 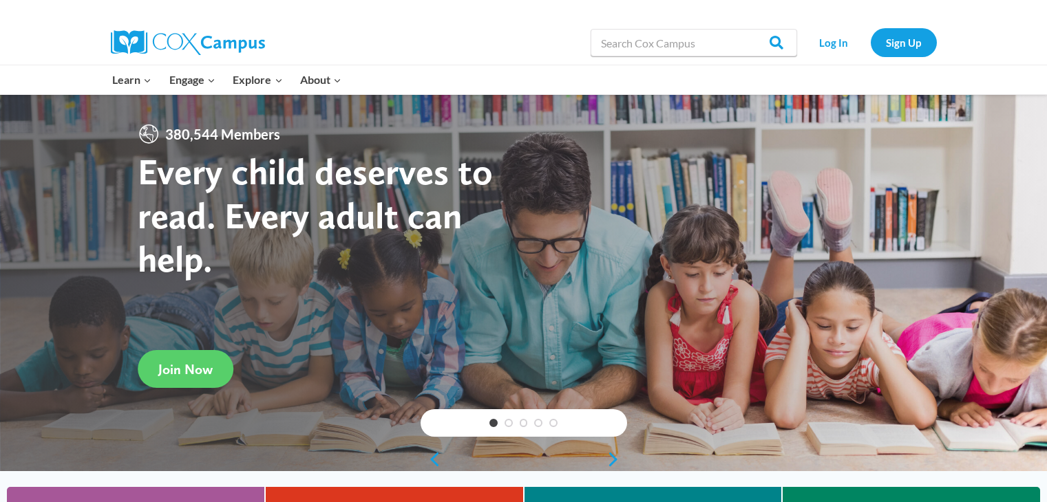 What do you see at coordinates (321, 80) in the screenshot?
I see `span: About` at bounding box center [321, 80].